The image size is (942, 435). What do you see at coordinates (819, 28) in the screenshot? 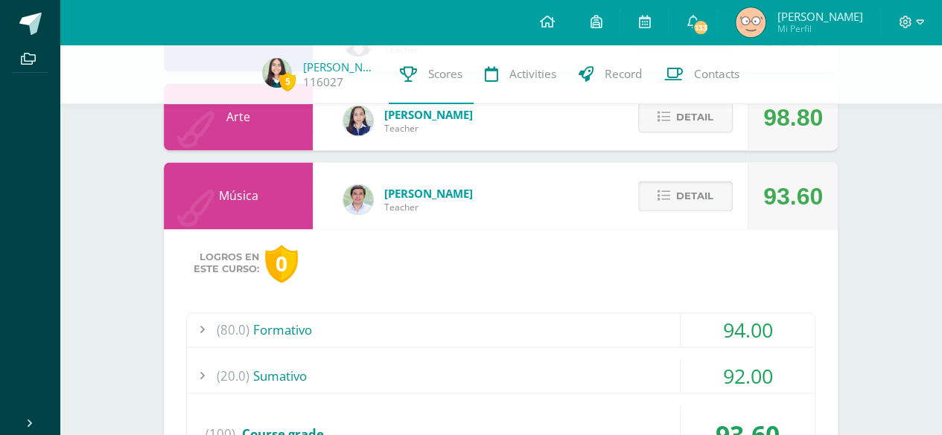
I see `span: Mi Perfil` at bounding box center [819, 28].